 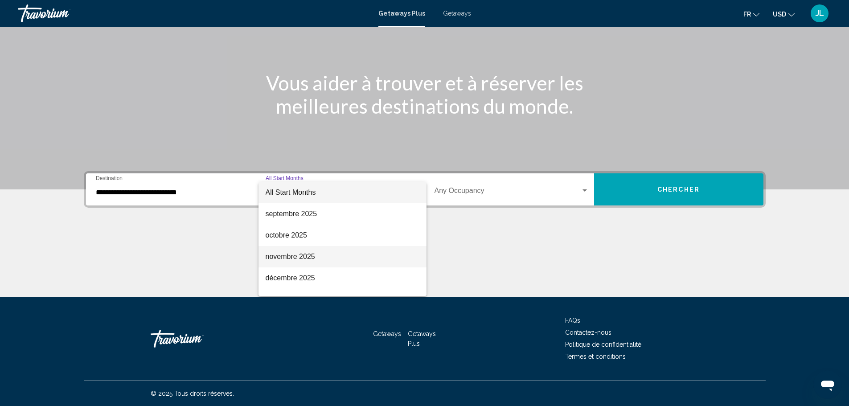 What do you see at coordinates (291, 192) in the screenshot?
I see `span: All Start Months` at bounding box center [291, 192].